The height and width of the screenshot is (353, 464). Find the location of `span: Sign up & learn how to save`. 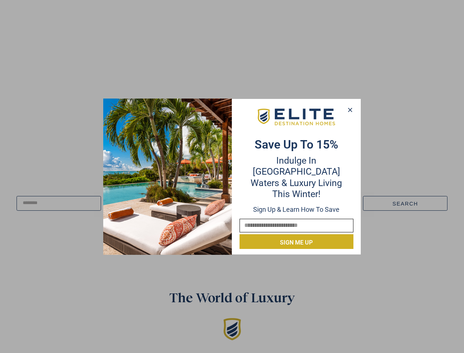

span: Sign up & learn how to save is located at coordinates (296, 209).